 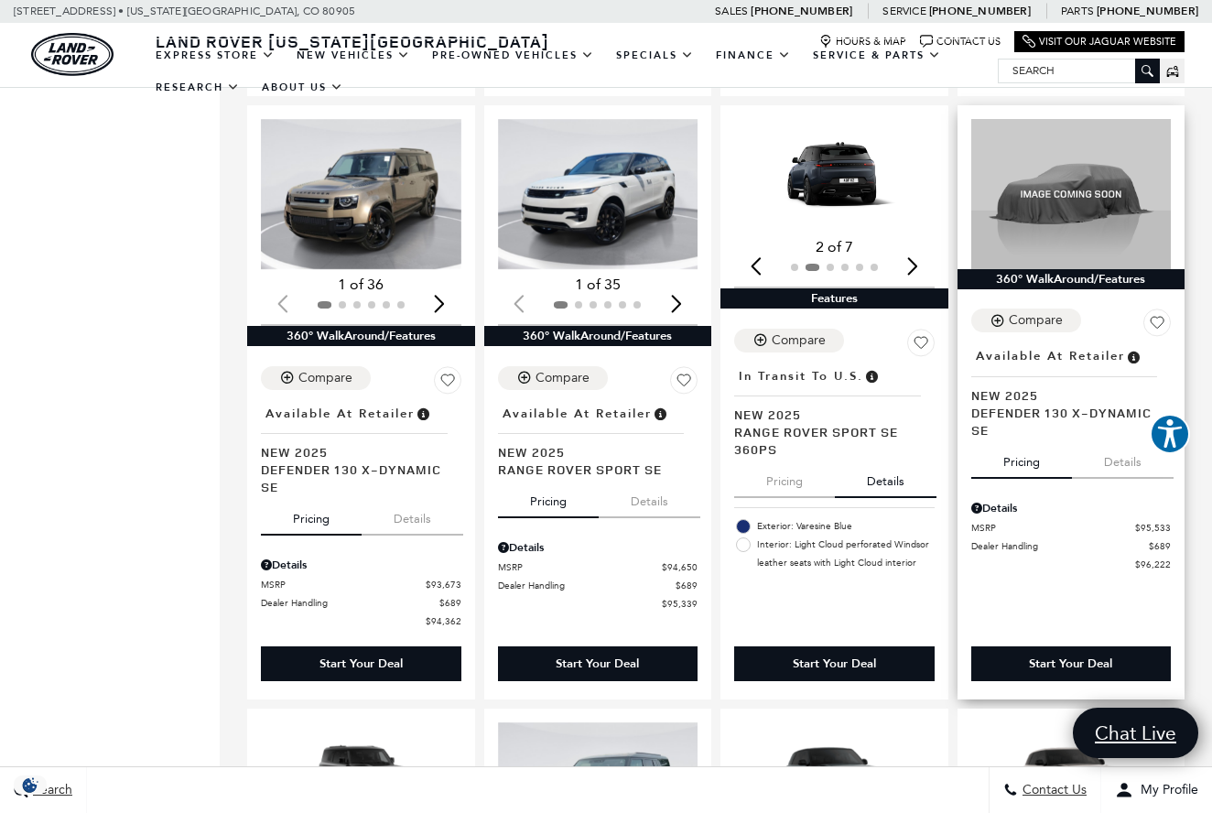 What do you see at coordinates (834, 299) in the screenshot?
I see `div: Features` at bounding box center [834, 299].